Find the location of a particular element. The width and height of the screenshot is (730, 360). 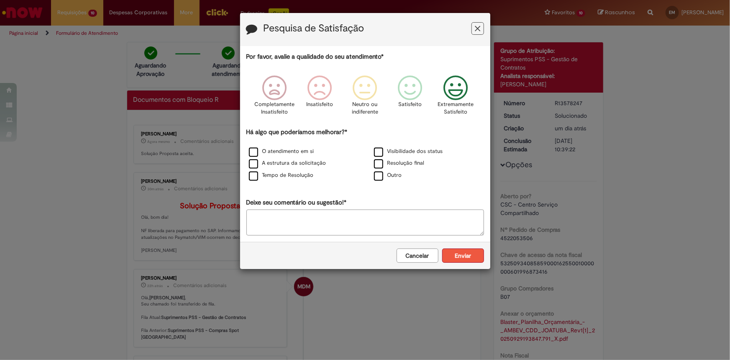

label: Por favor, avalie a qualidade do seu atendimento* is located at coordinates (315, 56).